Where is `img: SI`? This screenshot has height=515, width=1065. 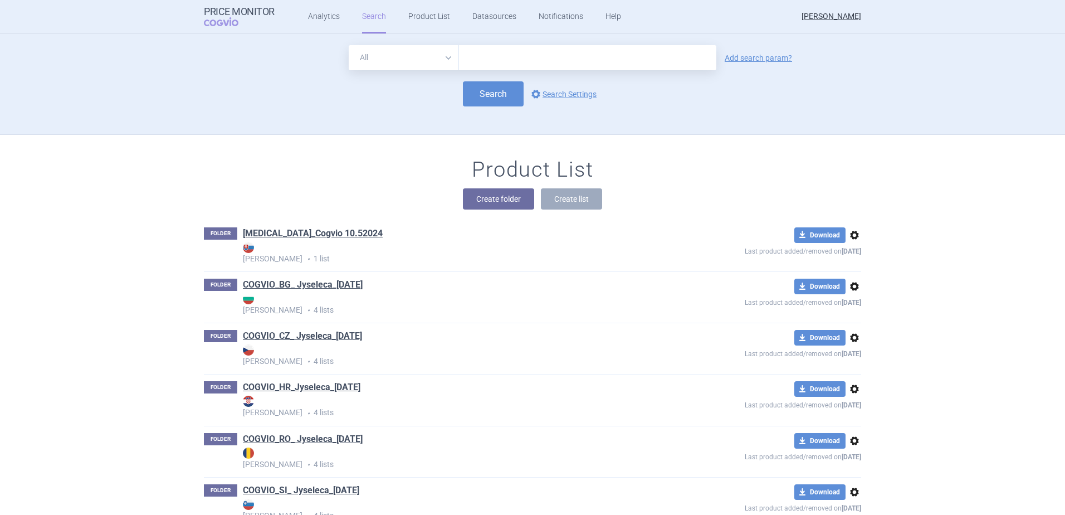
img: SI is located at coordinates (248, 504).